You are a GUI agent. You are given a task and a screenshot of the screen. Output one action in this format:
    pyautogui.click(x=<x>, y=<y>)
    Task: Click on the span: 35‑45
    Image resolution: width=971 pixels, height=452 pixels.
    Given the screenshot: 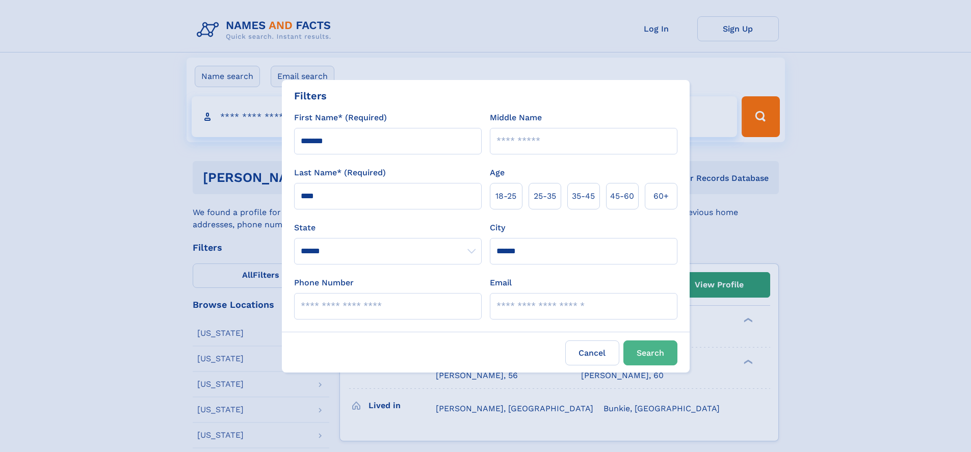 What is the action you would take?
    pyautogui.click(x=583, y=196)
    